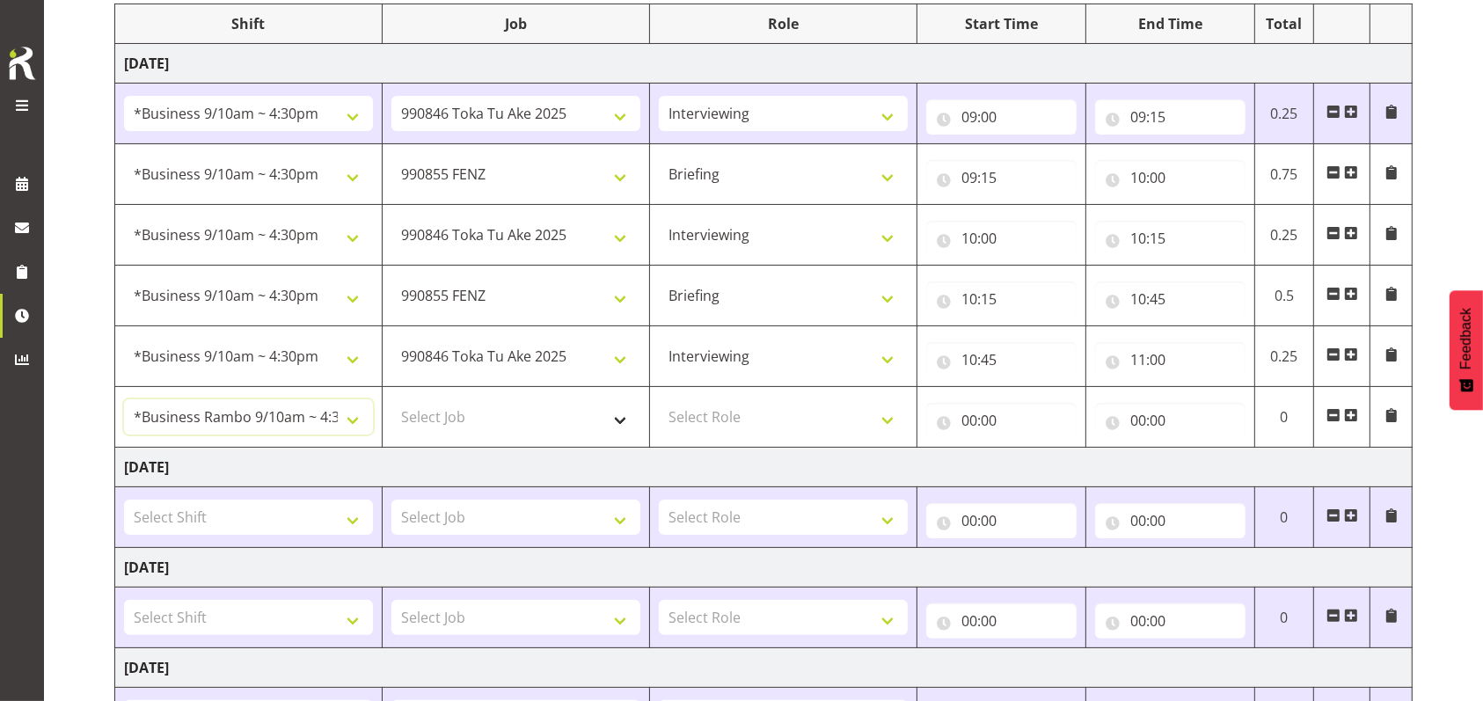 This screenshot has height=701, width=1483. What do you see at coordinates (248, 24) in the screenshot?
I see `div: Shift` at bounding box center [248, 24].